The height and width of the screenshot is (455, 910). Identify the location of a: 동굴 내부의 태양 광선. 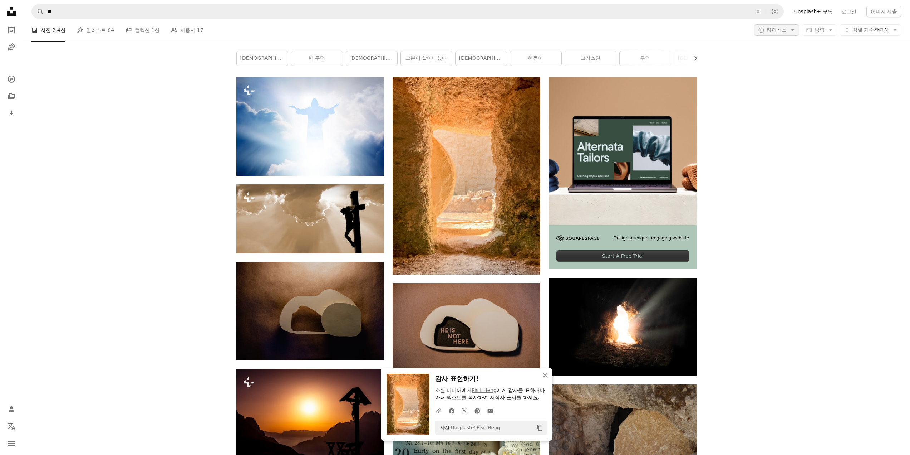
(623, 326).